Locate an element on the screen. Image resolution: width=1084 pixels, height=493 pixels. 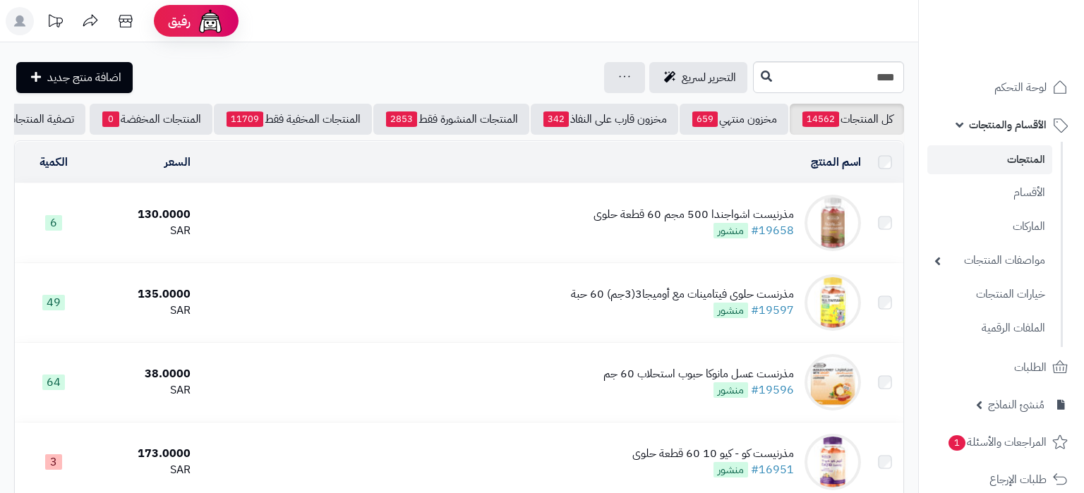
a: السعر is located at coordinates (177, 162).